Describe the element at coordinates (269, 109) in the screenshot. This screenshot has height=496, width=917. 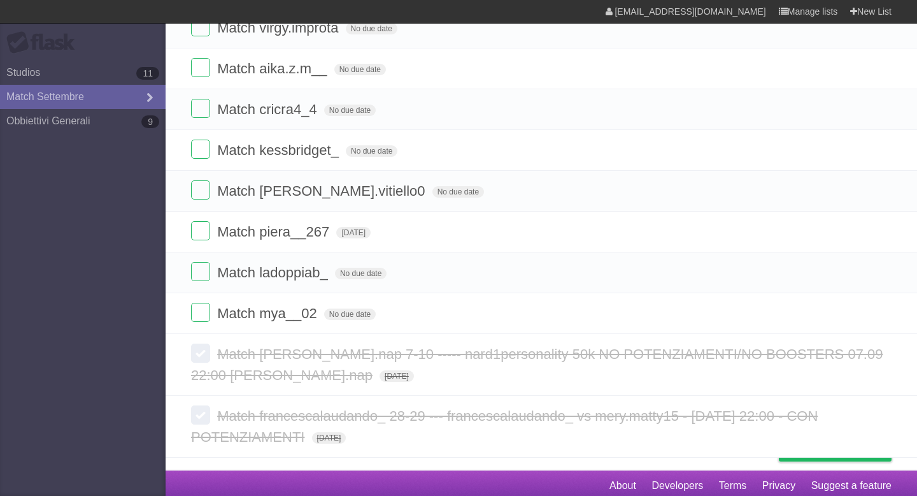
I see `span: Match cricra4_4` at that location.